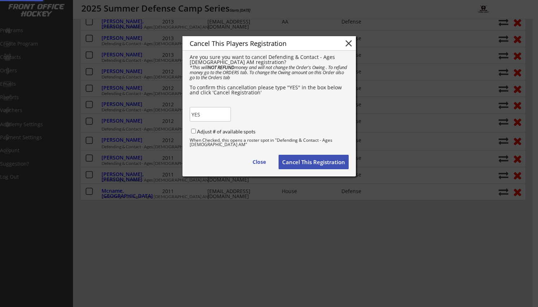 This screenshot has height=307, width=538. I want to click on button: Close, so click(259, 162).